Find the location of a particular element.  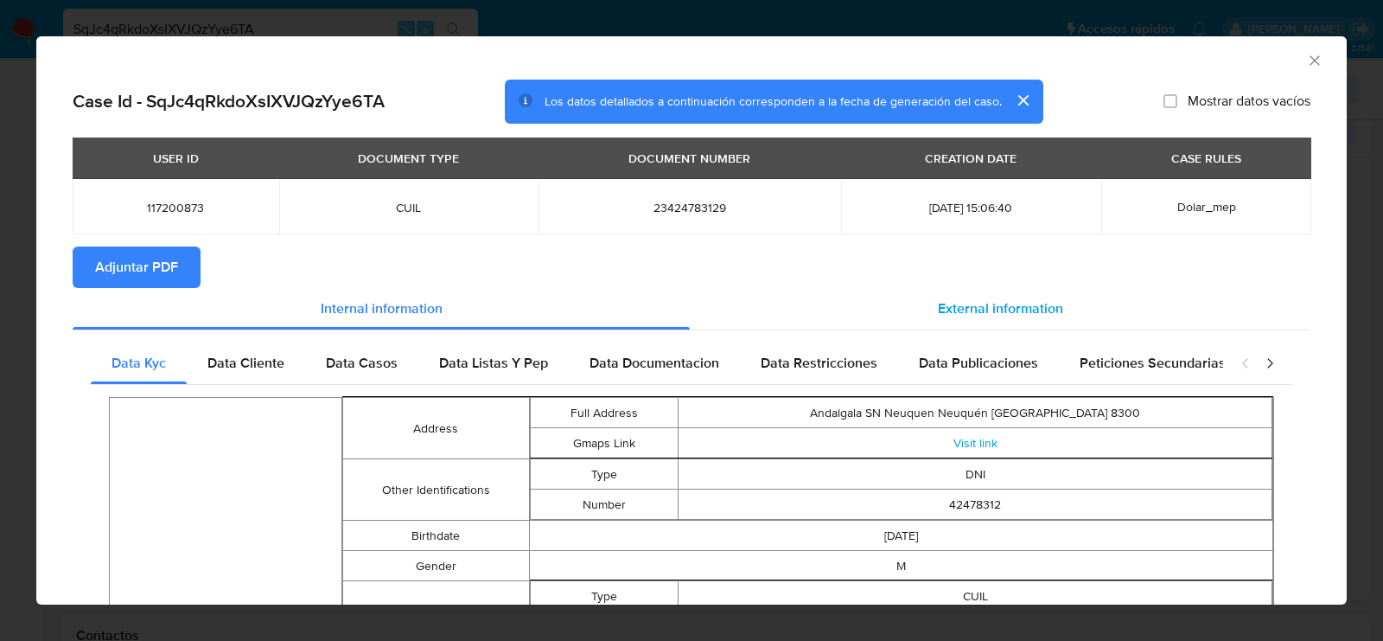

div: Detailed info is located at coordinates (692, 309).